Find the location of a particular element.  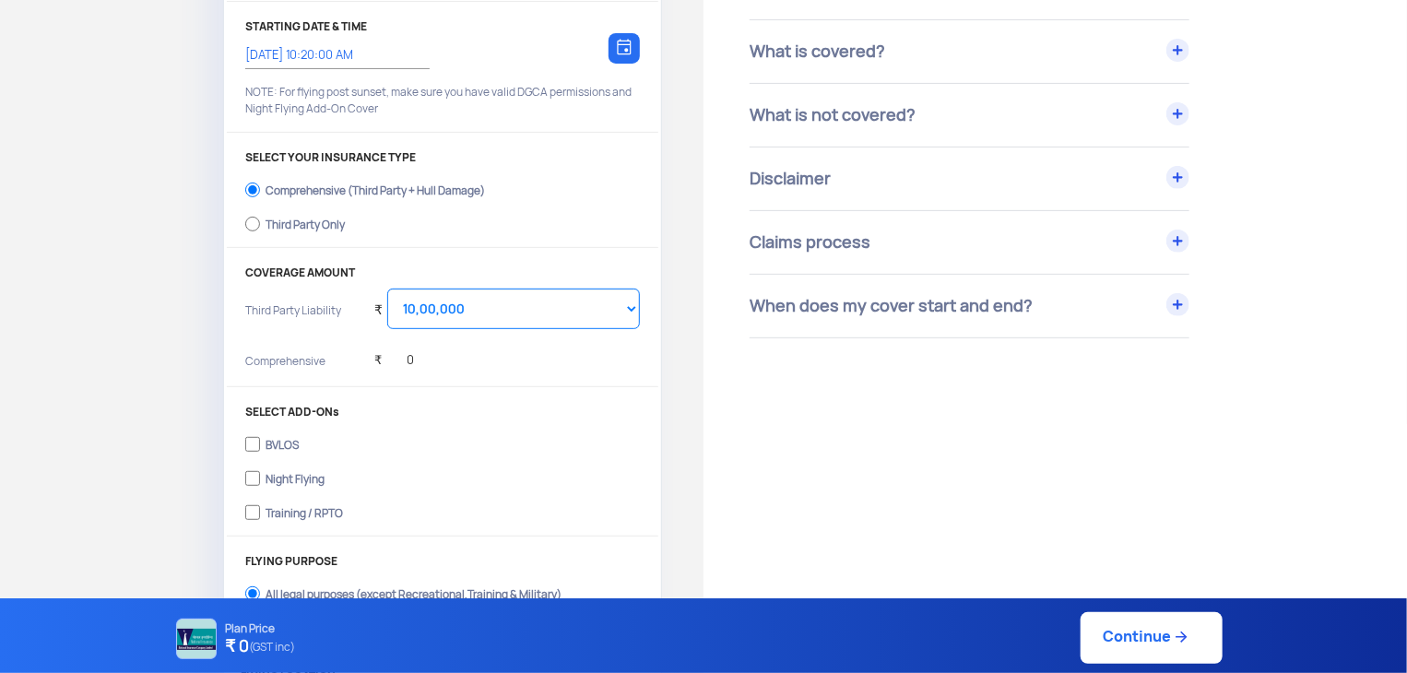

div: Training / RPTO is located at coordinates (304, 511).